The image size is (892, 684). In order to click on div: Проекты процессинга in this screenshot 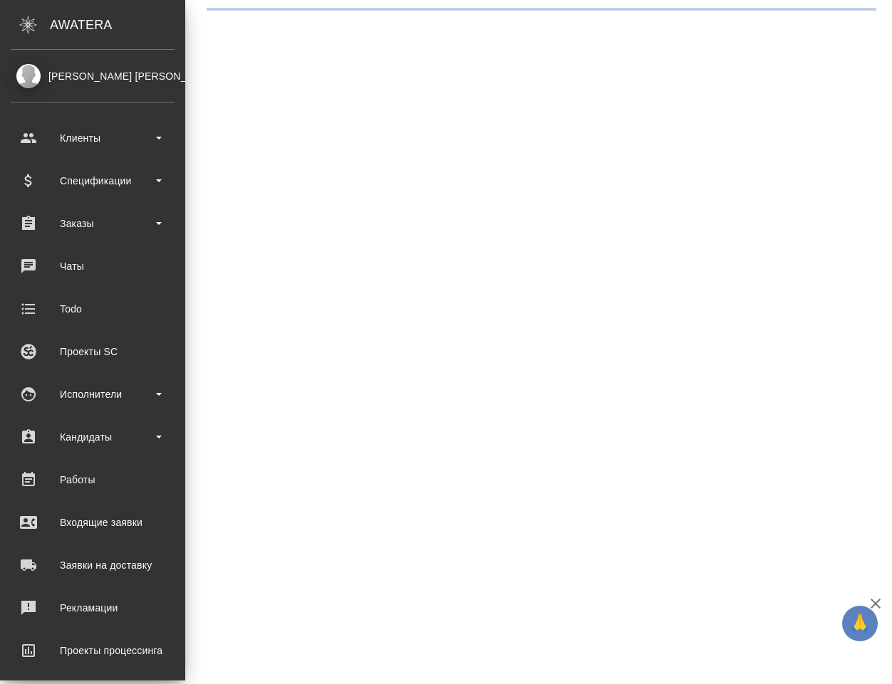, I will do `click(93, 651)`.